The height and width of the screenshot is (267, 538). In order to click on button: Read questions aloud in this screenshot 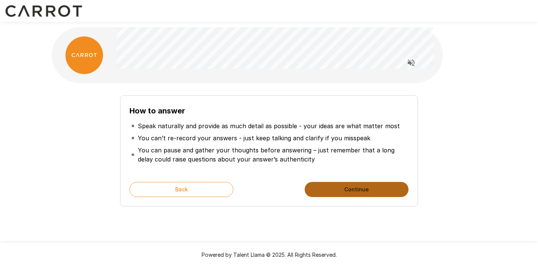, I will do `click(411, 63)`.